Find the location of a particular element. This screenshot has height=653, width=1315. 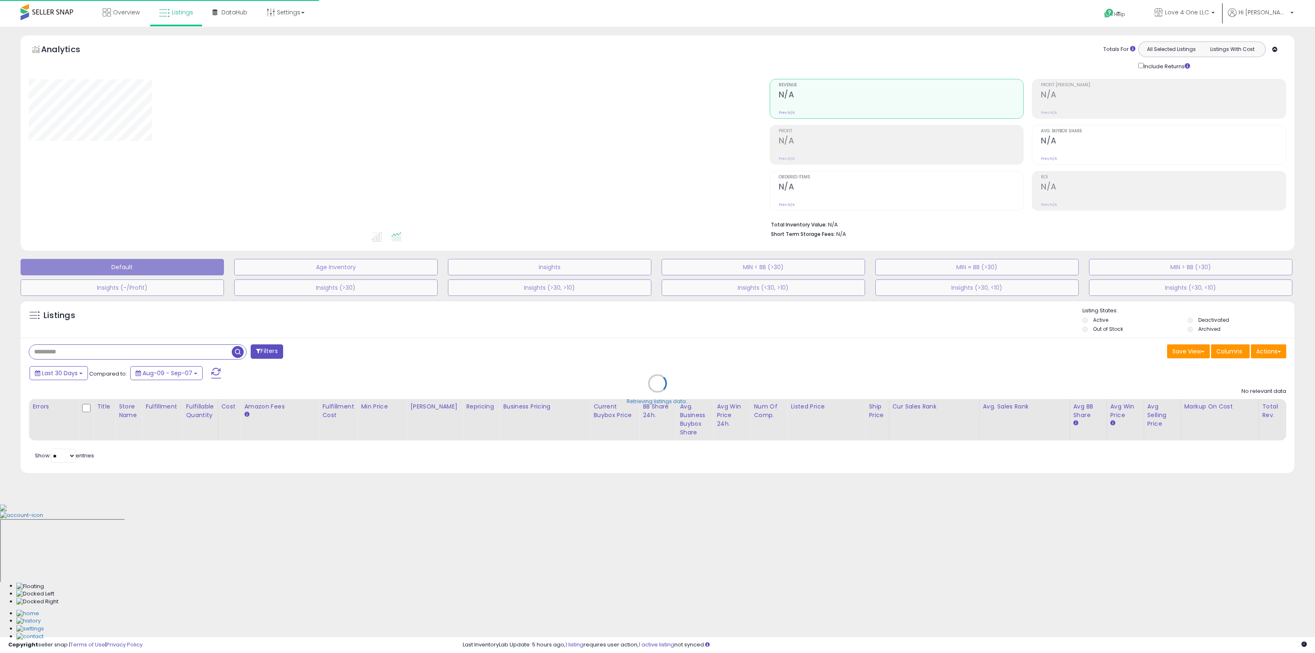

button: MIN = BB (>30) is located at coordinates (977, 267).